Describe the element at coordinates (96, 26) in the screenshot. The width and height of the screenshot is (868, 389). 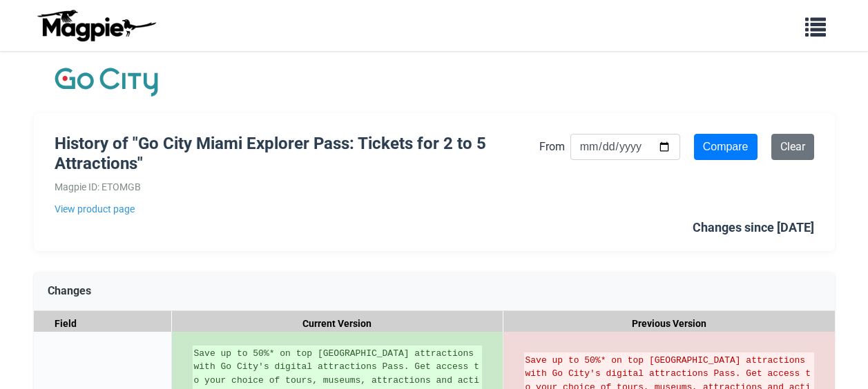
I see `img: logo-ab69f6fb50320c5b225c76a69d11143b.png` at that location.